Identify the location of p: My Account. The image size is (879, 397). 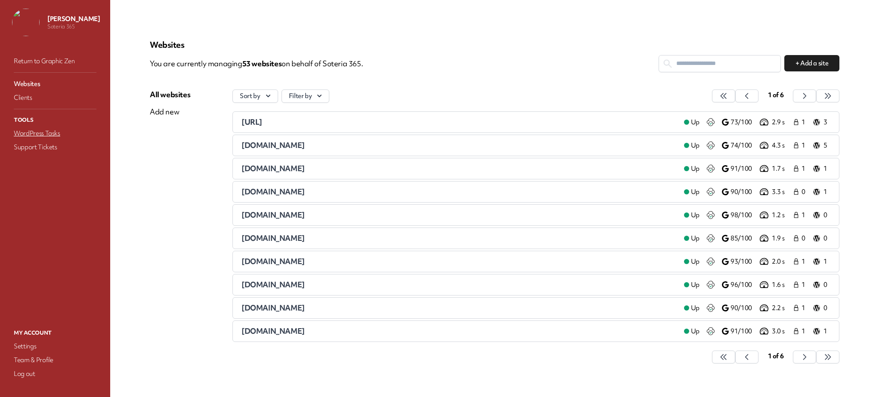
(55, 333).